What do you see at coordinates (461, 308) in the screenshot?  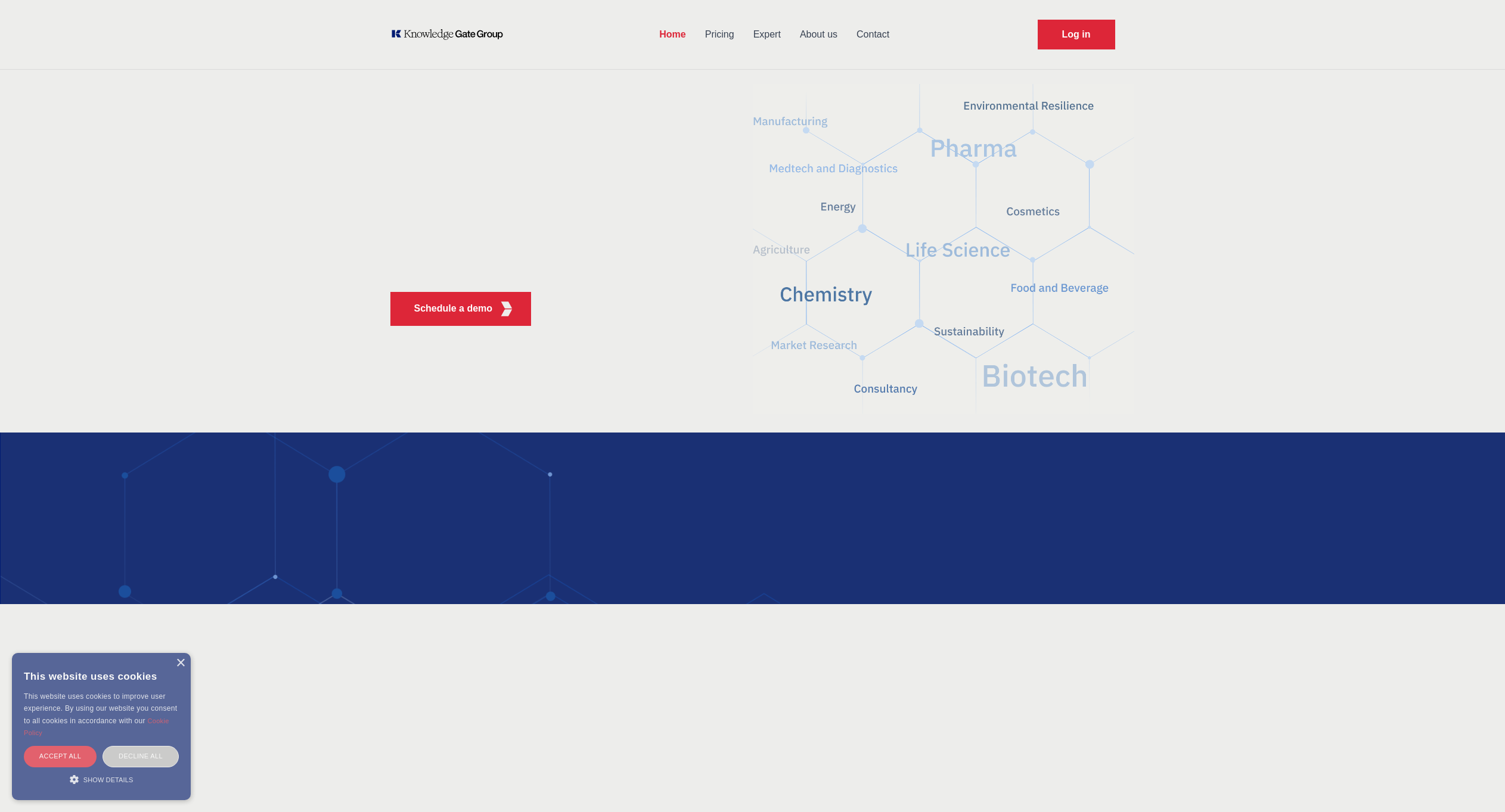 I see `button: Schedule a demoKGG Fifth Element RED` at bounding box center [461, 308].